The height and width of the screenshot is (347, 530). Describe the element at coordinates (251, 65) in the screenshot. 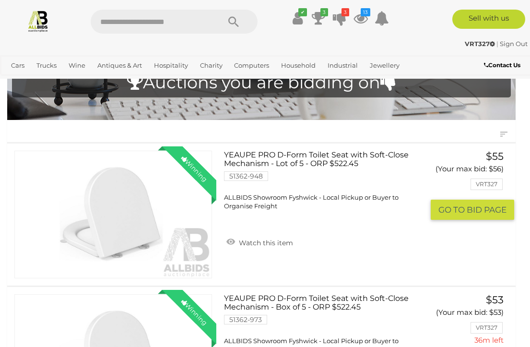

I see `a: Computers` at that location.